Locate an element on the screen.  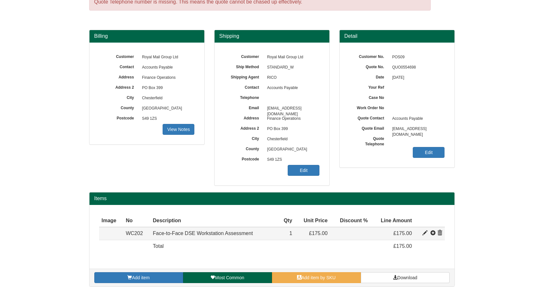
label: Email is located at coordinates (244, 107).